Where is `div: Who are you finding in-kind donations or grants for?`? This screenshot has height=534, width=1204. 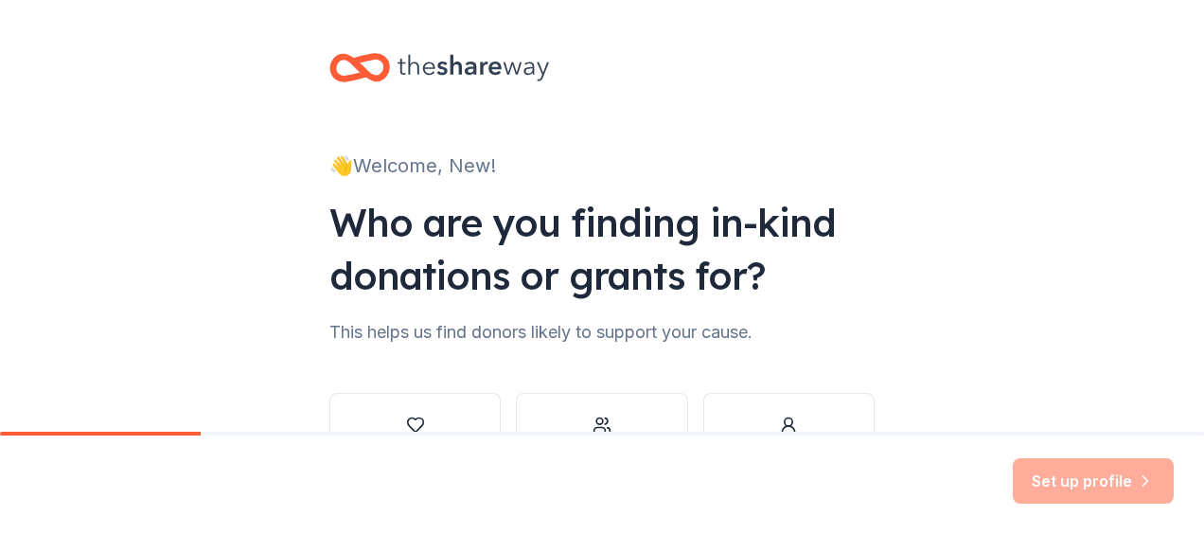 div: Who are you finding in-kind donations or grants for? is located at coordinates (602, 249).